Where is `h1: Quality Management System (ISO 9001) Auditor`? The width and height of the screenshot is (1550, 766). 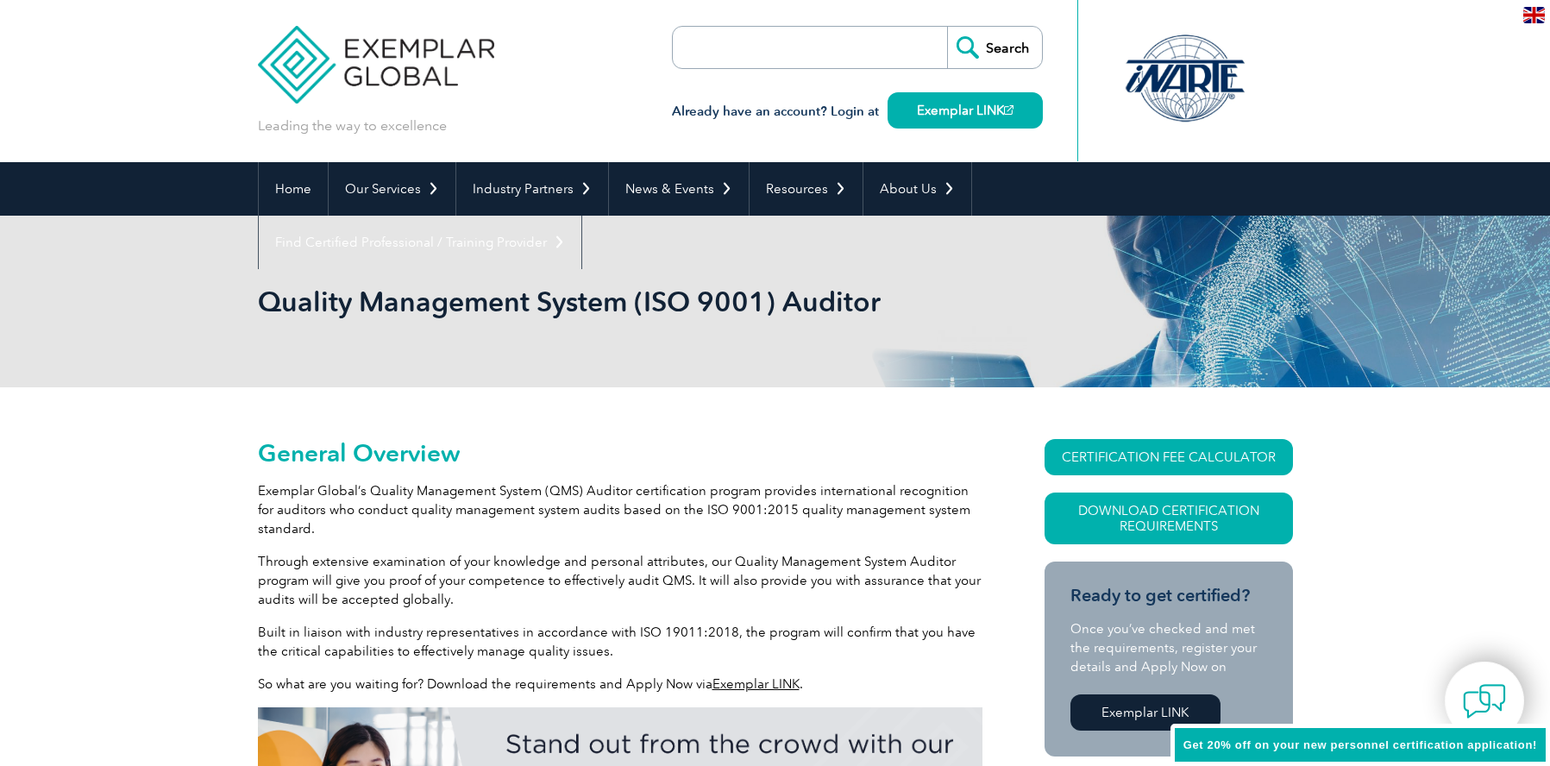
h1: Quality Management System (ISO 9001) Auditor is located at coordinates (589, 301).